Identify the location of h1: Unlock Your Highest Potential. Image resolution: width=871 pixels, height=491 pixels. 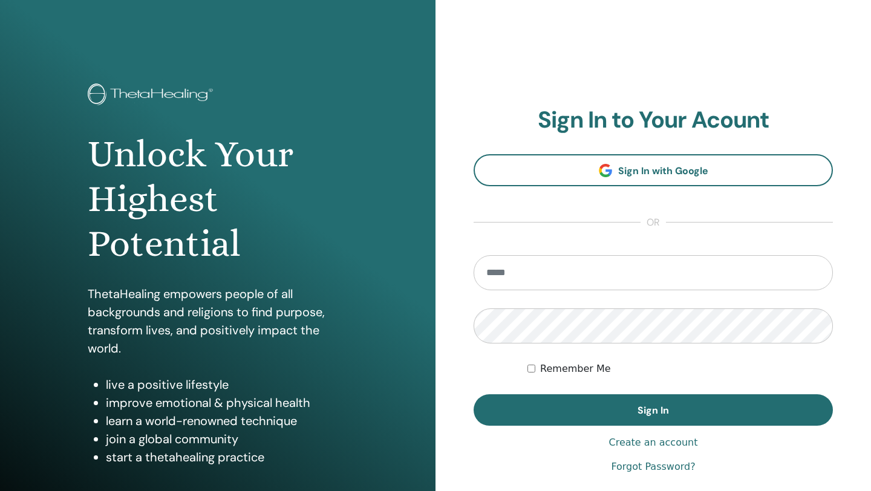
(218, 199).